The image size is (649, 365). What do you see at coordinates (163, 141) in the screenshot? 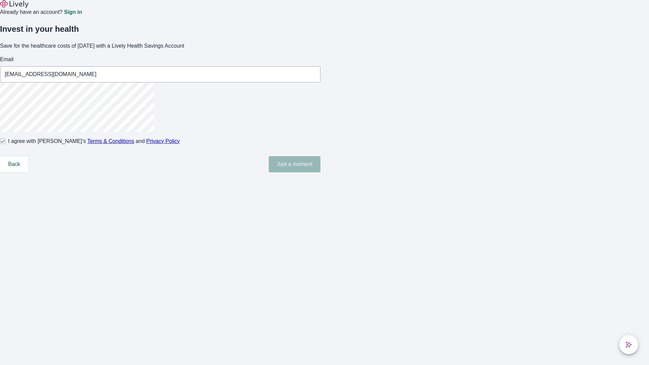
I see `a: Privacy Policy` at bounding box center [163, 141].